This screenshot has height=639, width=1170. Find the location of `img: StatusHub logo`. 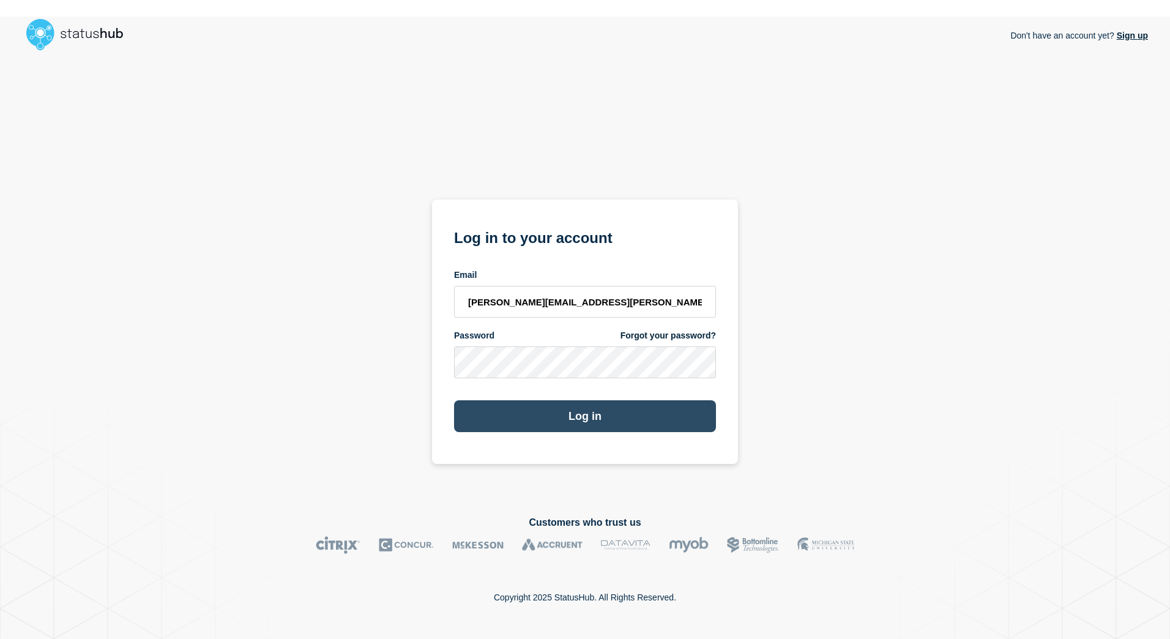

img: StatusHub logo is located at coordinates (80, 34).